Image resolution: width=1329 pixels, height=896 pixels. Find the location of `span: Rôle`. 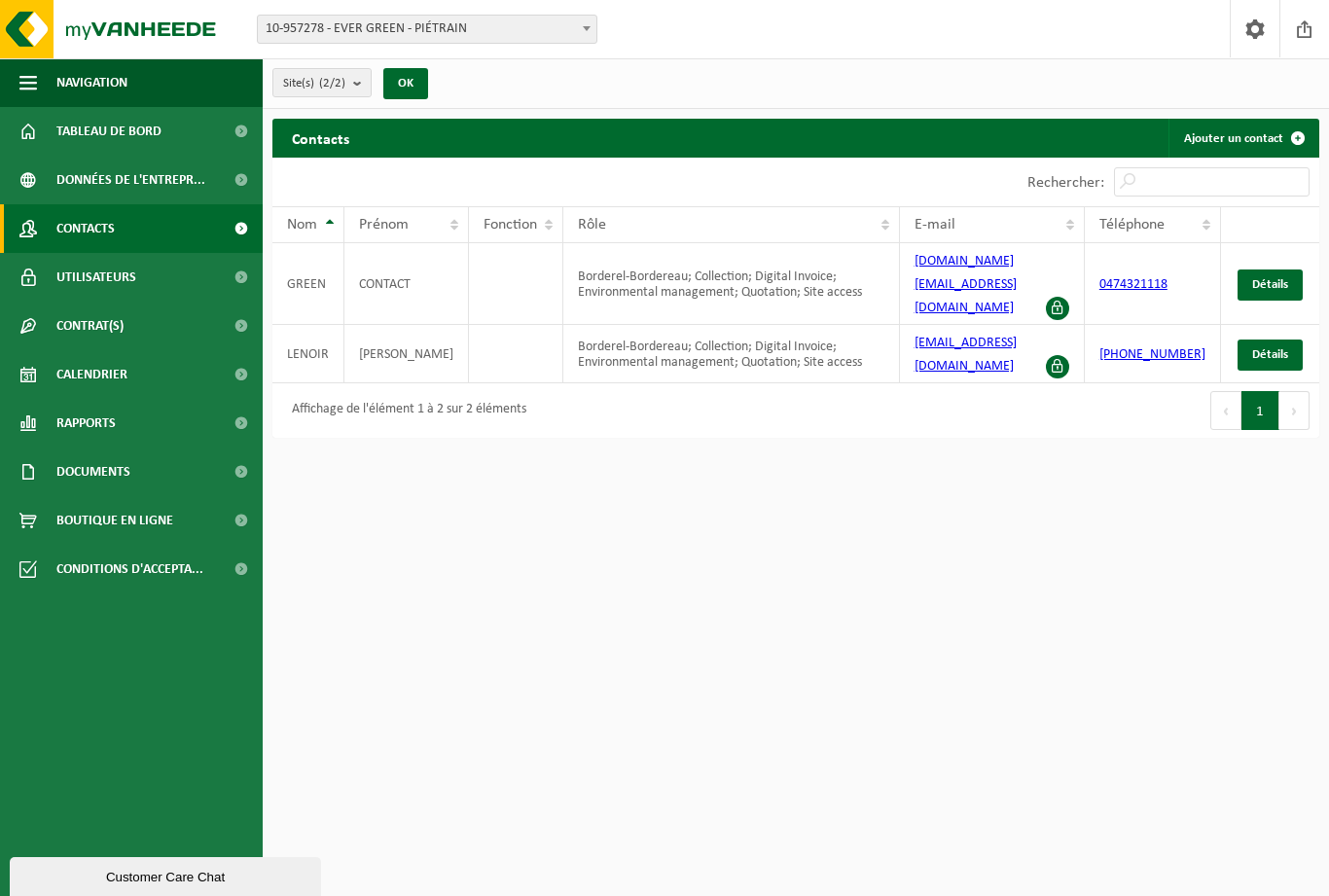

span: Rôle is located at coordinates (592, 225).